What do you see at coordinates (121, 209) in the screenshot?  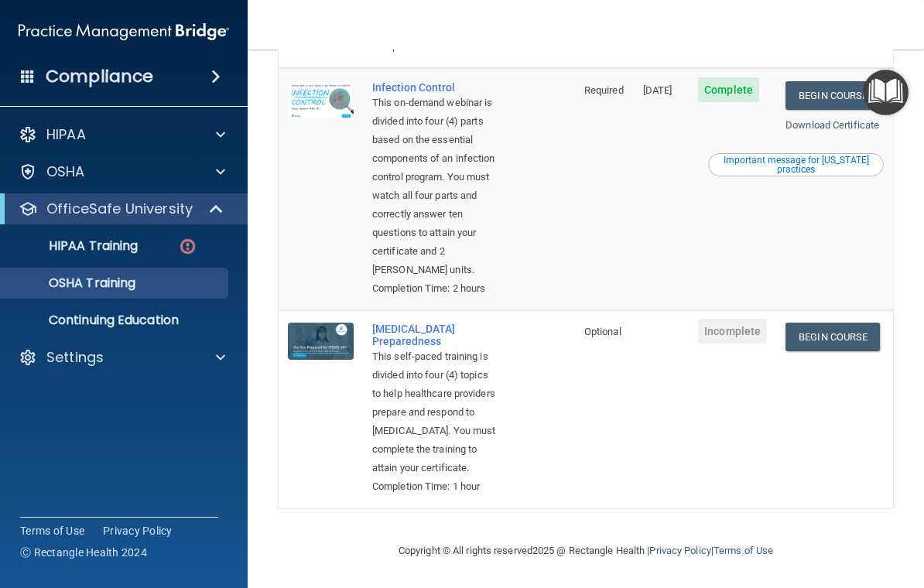 I see `a: OfficeSafe University` at bounding box center [121, 209].